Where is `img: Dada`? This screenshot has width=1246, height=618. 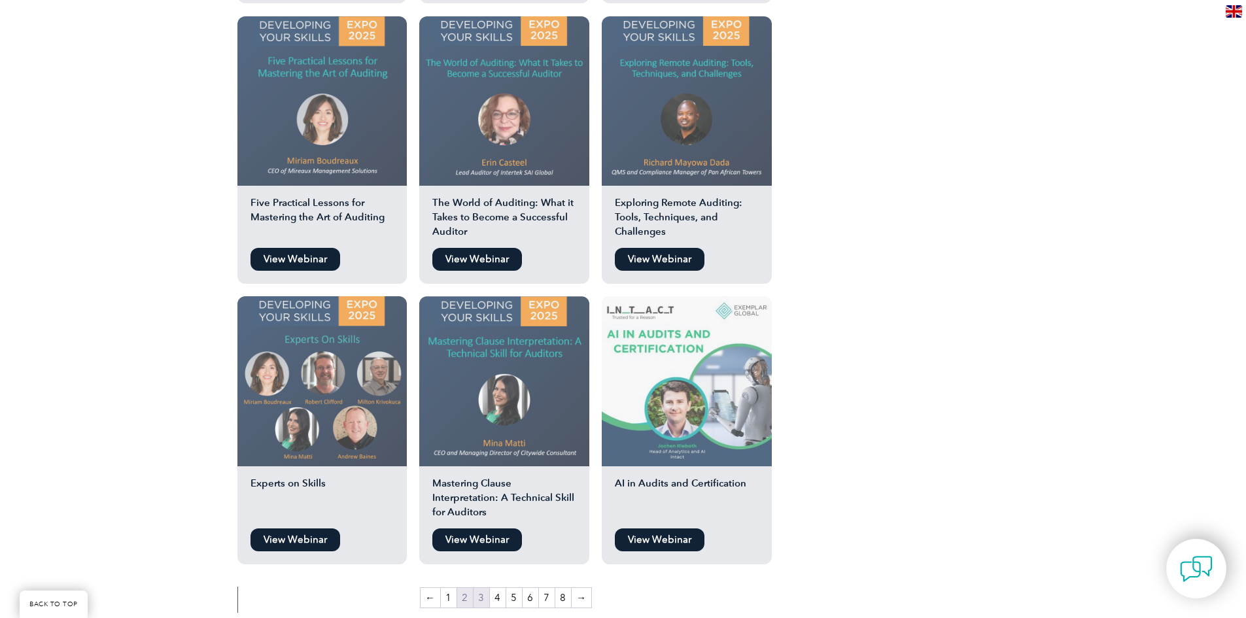 img: Dada is located at coordinates (687, 101).